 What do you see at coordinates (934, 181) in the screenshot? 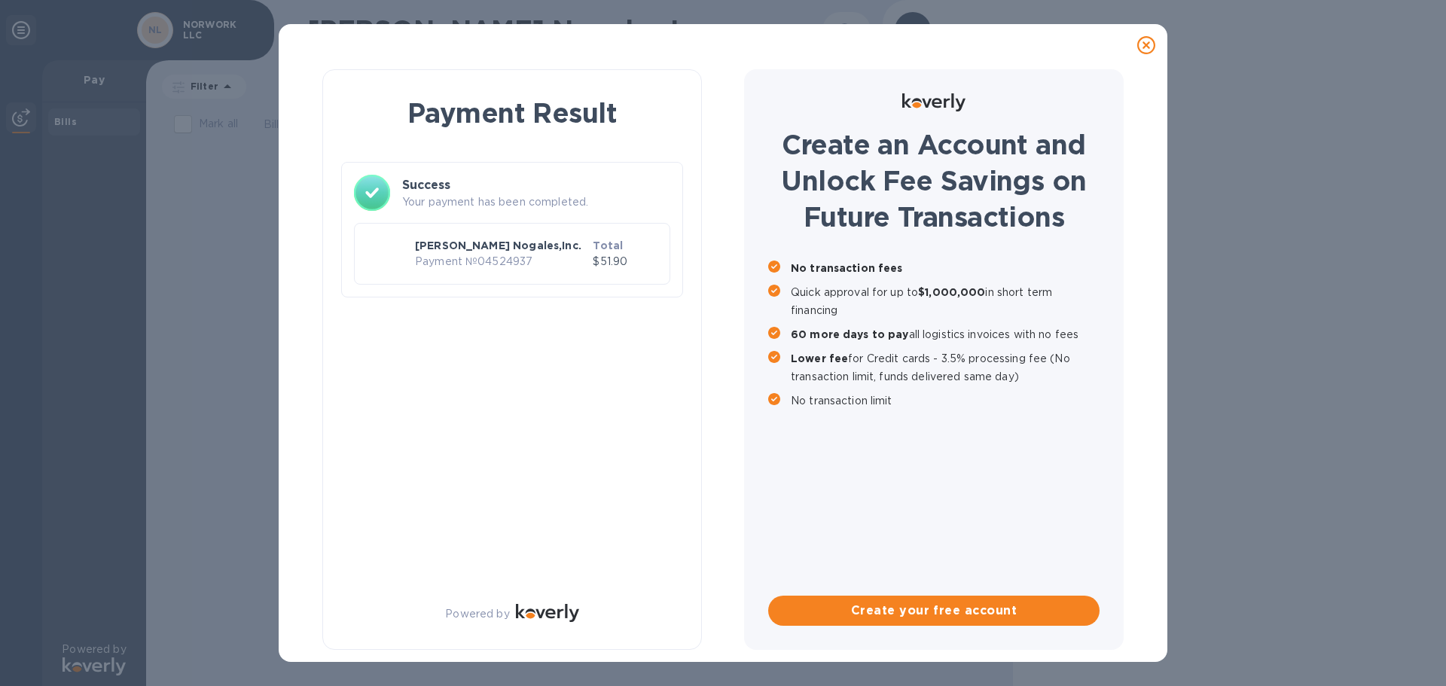
I see `h1: Create an Account and Unlock Fee Savings on Future Transactions` at bounding box center [934, 181].